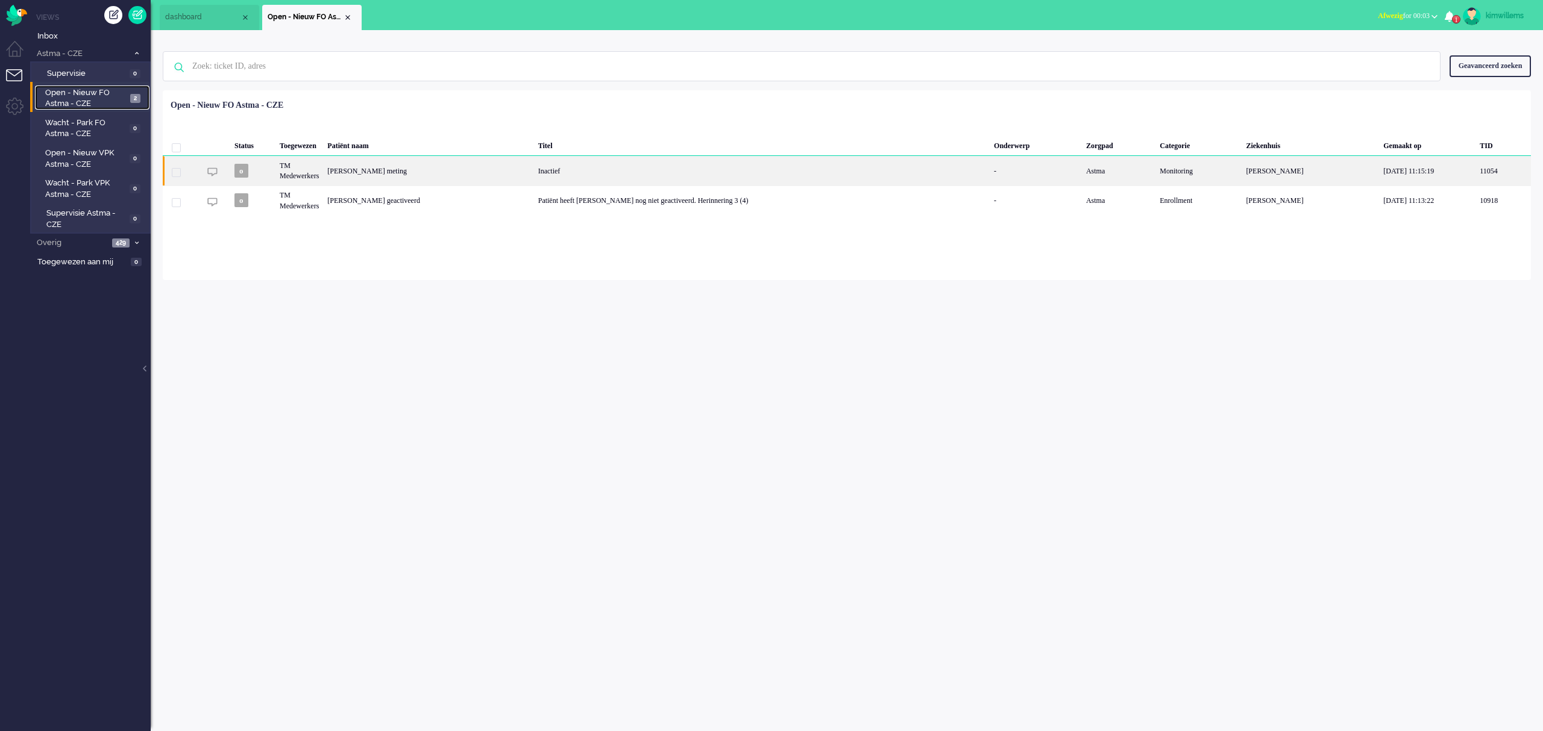 The image size is (1543, 731). Describe the element at coordinates (1503, 144) in the screenshot. I see `div: TID` at that location.